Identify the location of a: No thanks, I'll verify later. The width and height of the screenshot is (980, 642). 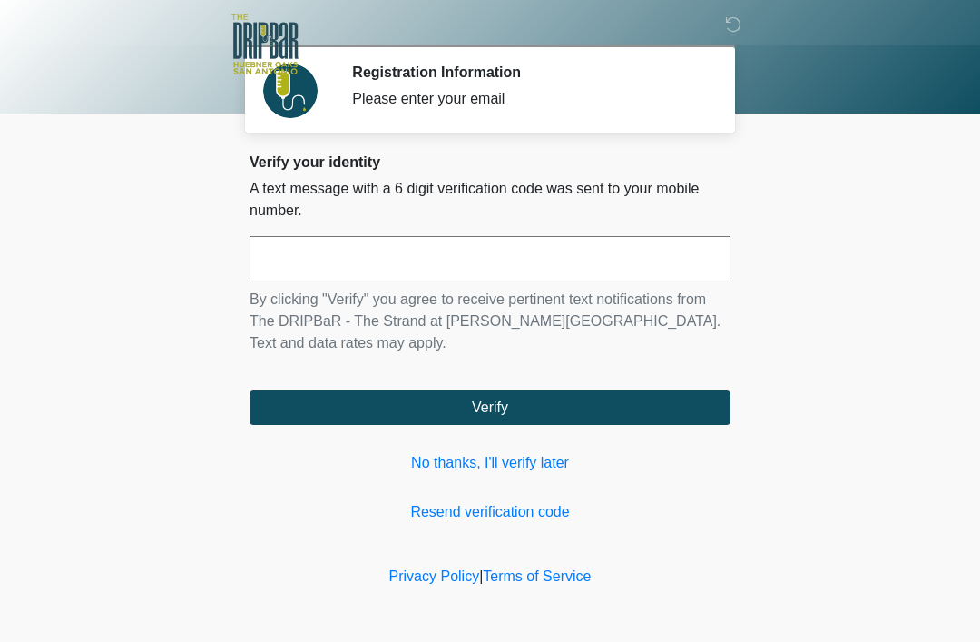
(490, 463).